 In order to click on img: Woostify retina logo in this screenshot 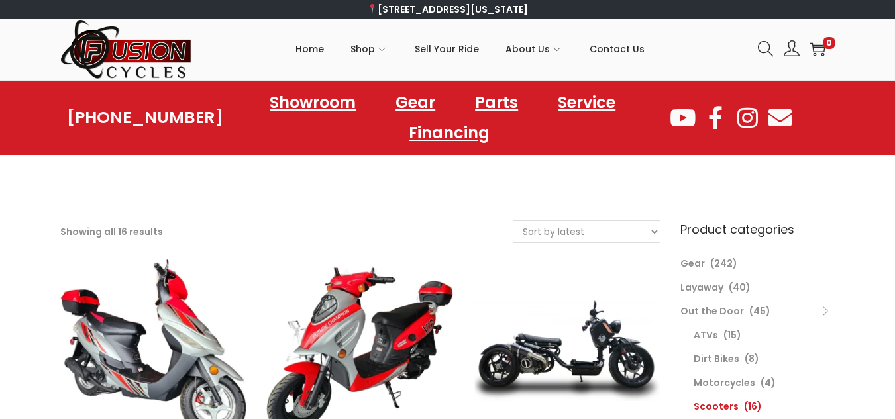, I will do `click(126, 49)`.